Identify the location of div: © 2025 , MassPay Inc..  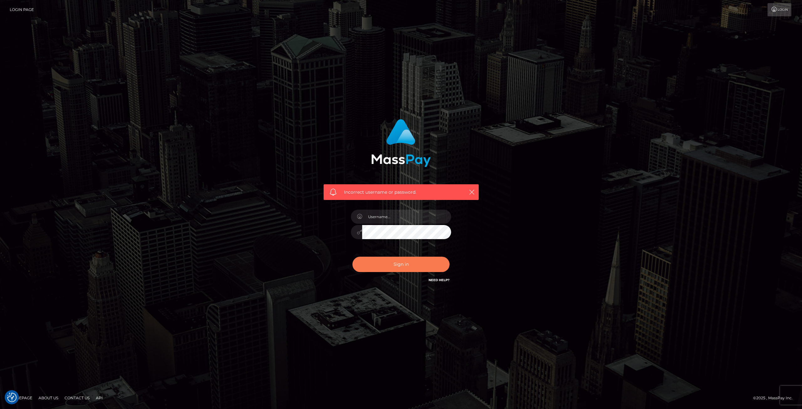
(775, 398).